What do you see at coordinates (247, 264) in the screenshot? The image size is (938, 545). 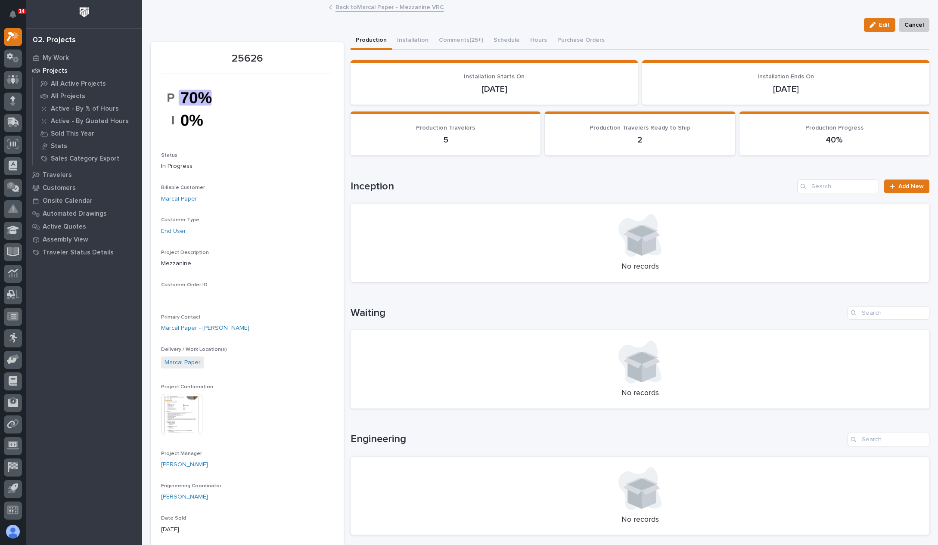 I see `p: Mezzanine` at bounding box center [247, 264].